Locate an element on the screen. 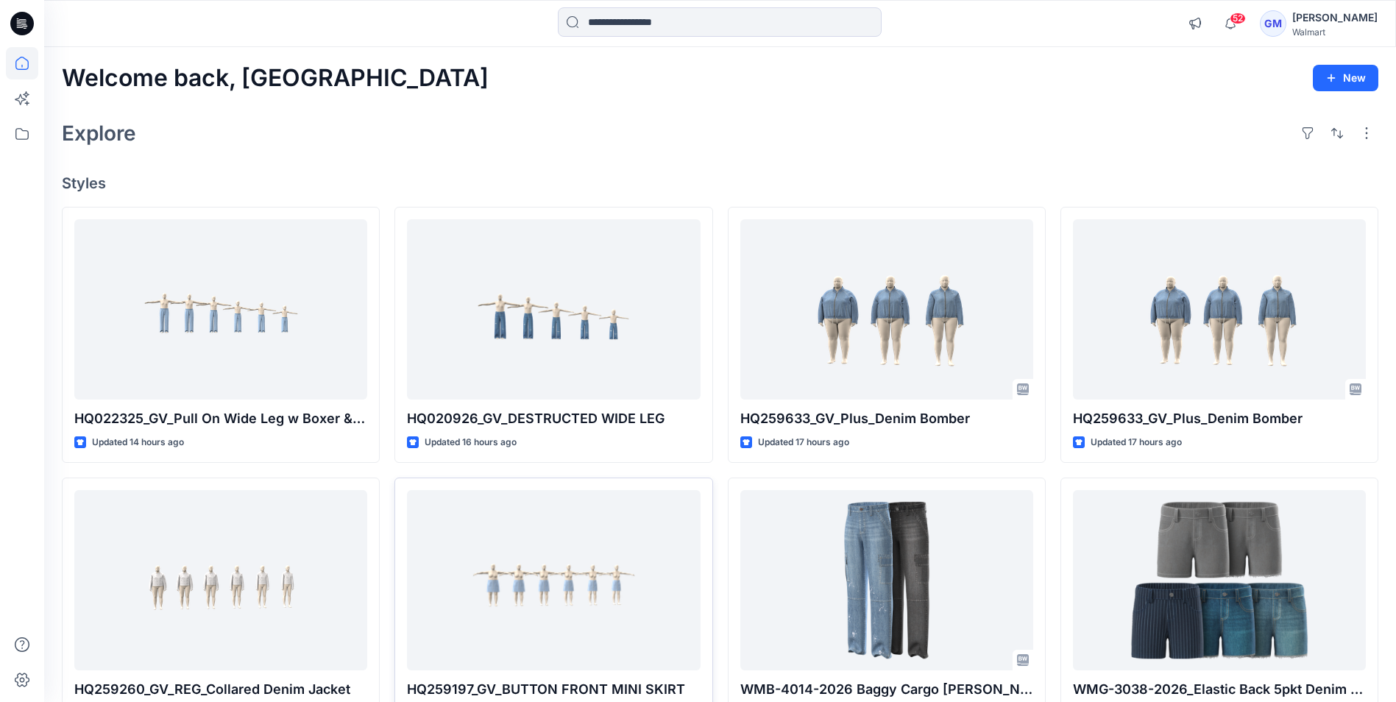 The image size is (1396, 702). h2: Explore is located at coordinates (99, 133).